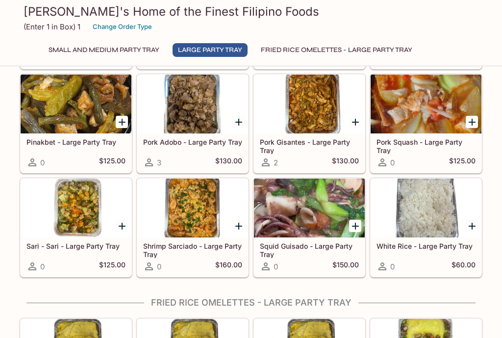  Describe the element at coordinates (193, 208) in the screenshot. I see `div: Shrimp Sarciado - Large Party Tray` at that location.